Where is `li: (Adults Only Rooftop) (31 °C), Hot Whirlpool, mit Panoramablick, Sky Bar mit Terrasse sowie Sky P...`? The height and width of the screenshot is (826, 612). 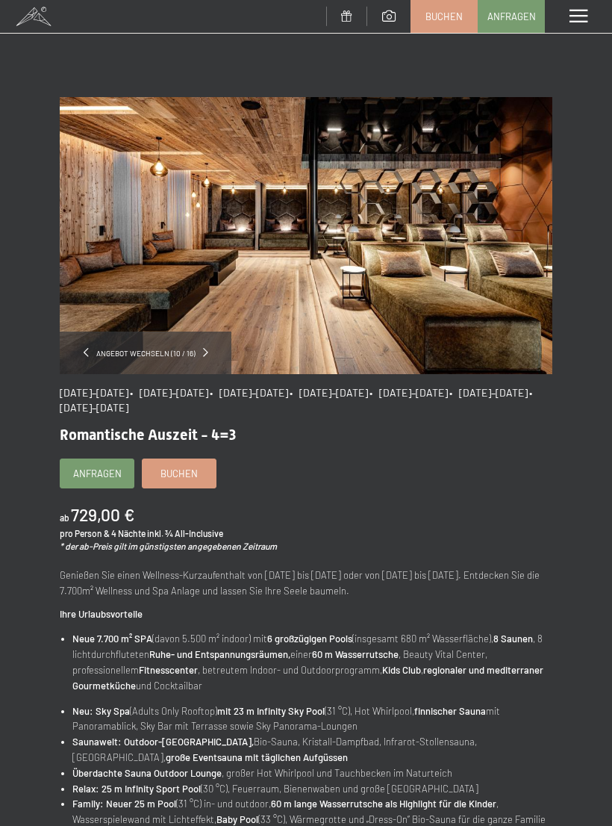
li: (Adults Only Rooftop) (31 °C), Hot Whirlpool, mit Panoramablick, Sky Bar mit Terrasse sowie Sky P... is located at coordinates (312, 719).